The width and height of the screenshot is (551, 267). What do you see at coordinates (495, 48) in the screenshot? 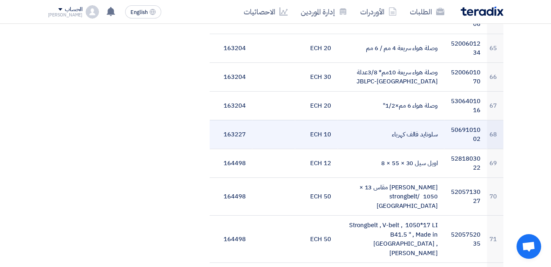
I see `td: 65` at bounding box center [495, 48].